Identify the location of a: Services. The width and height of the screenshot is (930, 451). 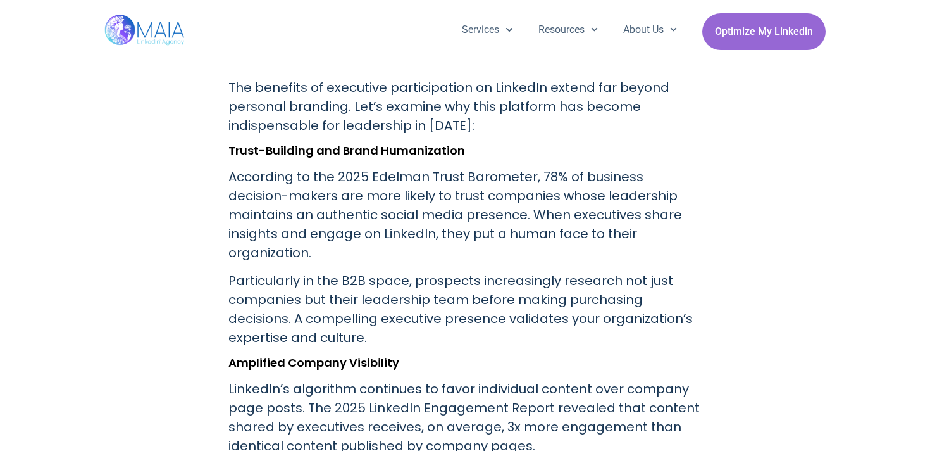
(487, 30).